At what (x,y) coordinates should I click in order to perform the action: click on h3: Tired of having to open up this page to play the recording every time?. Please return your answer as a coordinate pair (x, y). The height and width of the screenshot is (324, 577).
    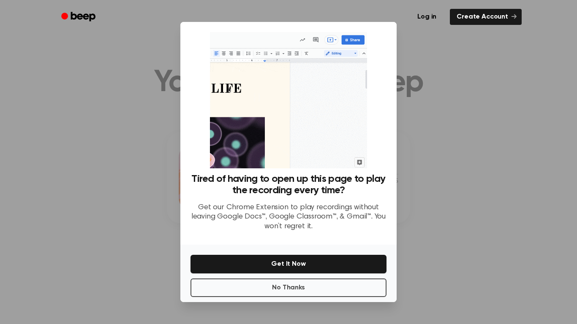
    Looking at the image, I should click on (288, 185).